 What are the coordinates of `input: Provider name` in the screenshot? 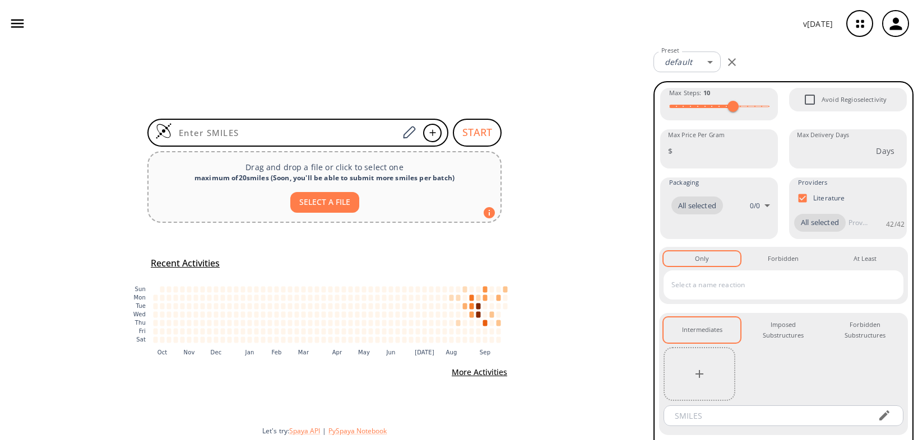 It's located at (858, 223).